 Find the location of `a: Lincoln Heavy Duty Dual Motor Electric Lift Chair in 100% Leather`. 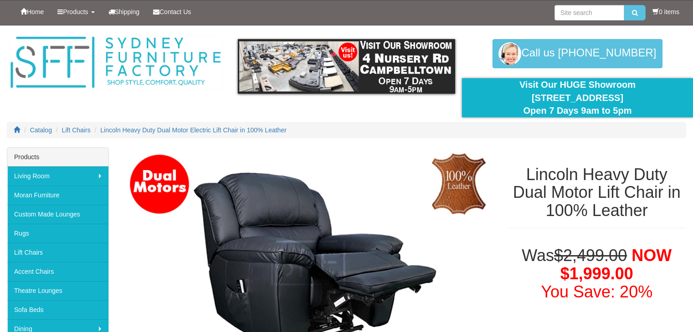

a: Lincoln Heavy Duty Dual Motor Electric Lift Chair in 100% Leather is located at coordinates (193, 130).